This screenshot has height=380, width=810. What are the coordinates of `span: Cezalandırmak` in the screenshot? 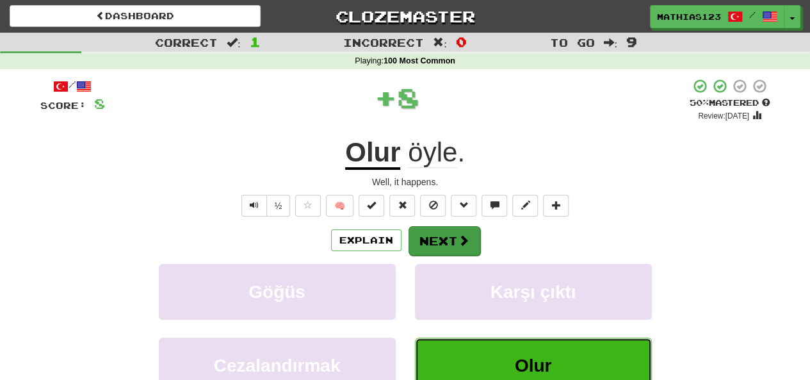 It's located at (277, 365).